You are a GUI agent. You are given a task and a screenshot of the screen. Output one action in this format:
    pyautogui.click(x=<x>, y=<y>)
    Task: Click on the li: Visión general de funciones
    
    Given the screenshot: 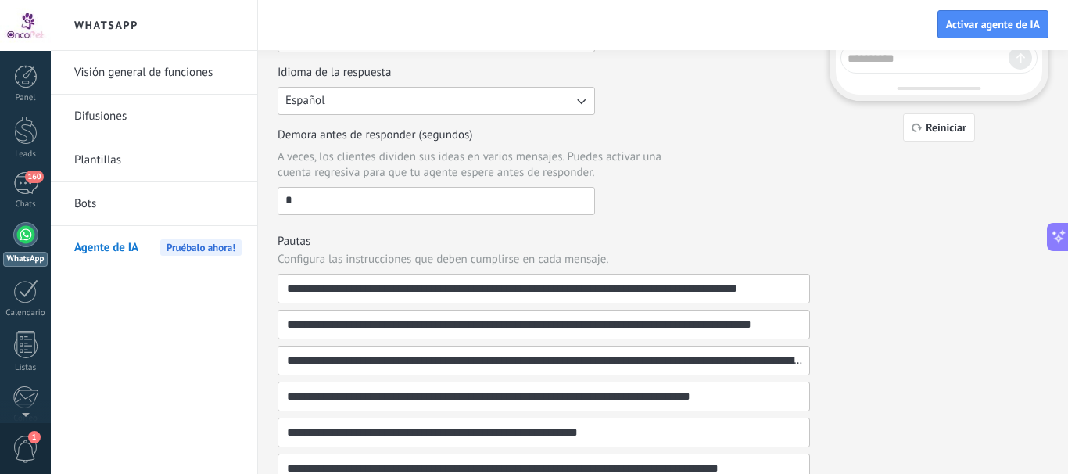 What is the action you would take?
    pyautogui.click(x=154, y=73)
    